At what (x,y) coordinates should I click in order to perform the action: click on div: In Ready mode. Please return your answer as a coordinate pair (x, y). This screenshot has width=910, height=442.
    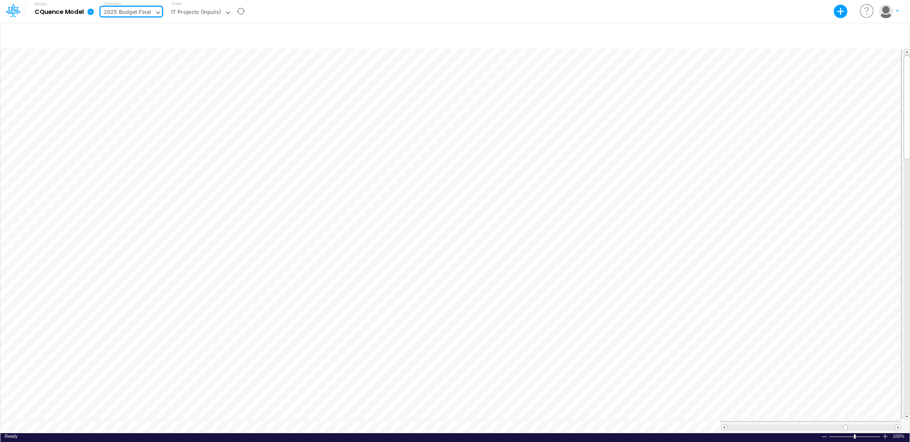
    Looking at the image, I should click on (11, 436).